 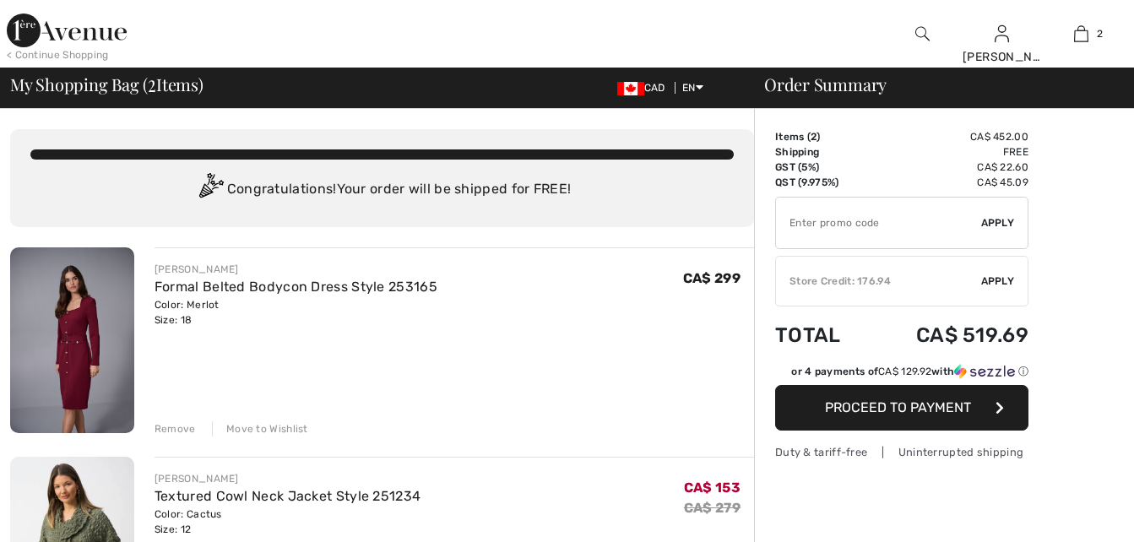 What do you see at coordinates (902, 374) in the screenshot?
I see `div: or 4 payments ofCA$ 129.92withSezzle Click to learn more about Sezzle` at bounding box center [902, 374].